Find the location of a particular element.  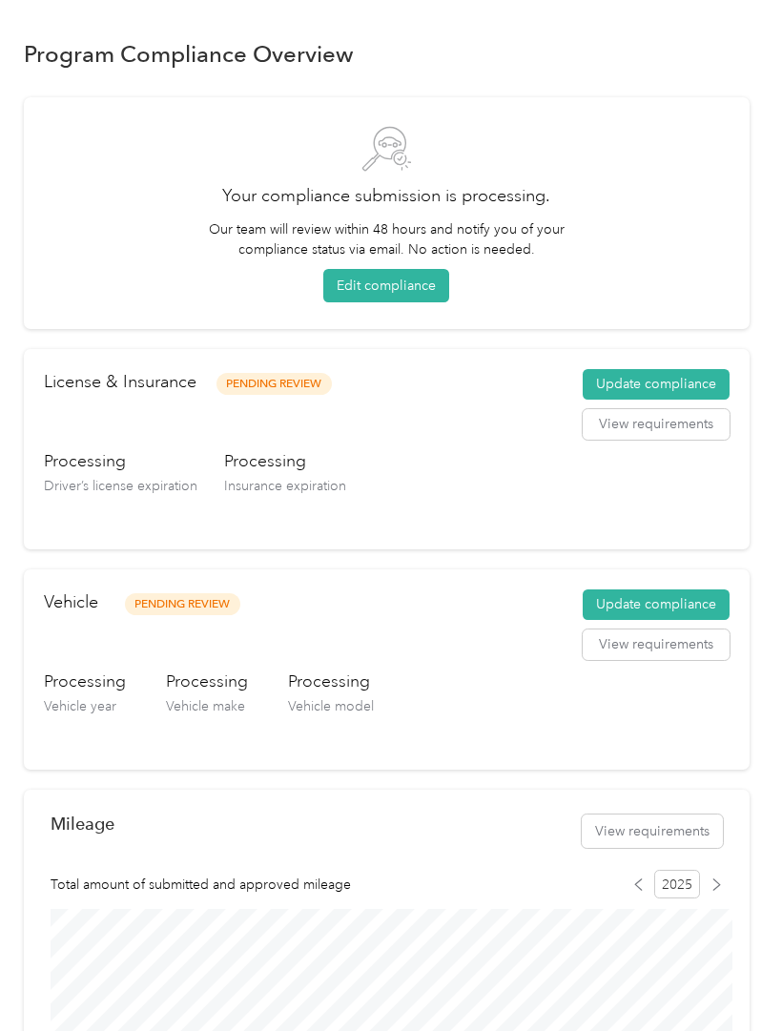

span: Vehicle model is located at coordinates (331, 706).